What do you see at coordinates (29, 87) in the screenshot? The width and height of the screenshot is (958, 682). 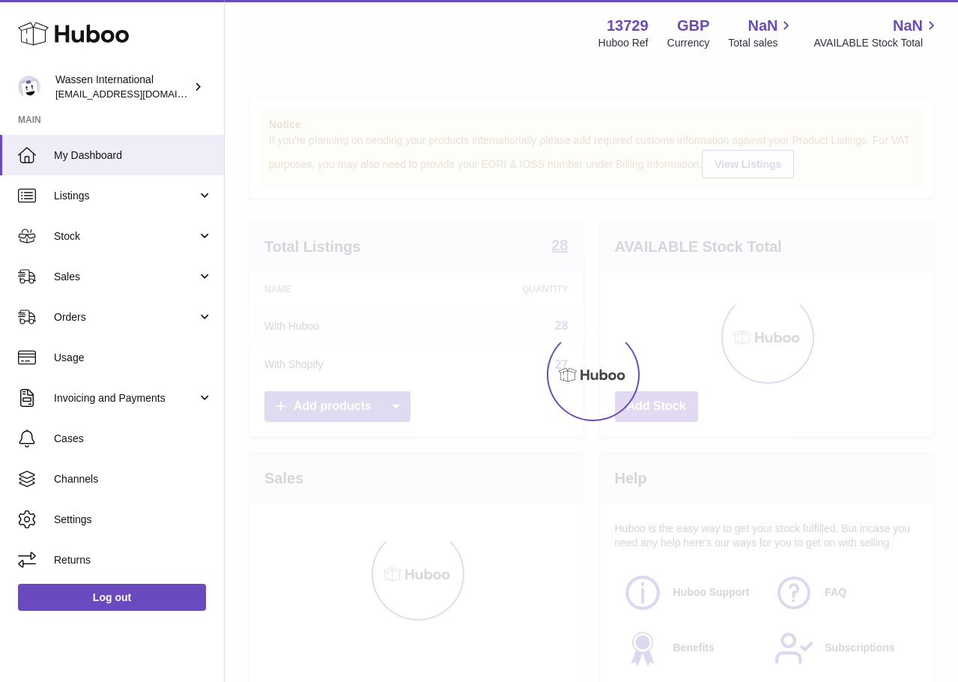 I see `img: internalAdmin-13729@internal.huboo.com` at bounding box center [29, 87].